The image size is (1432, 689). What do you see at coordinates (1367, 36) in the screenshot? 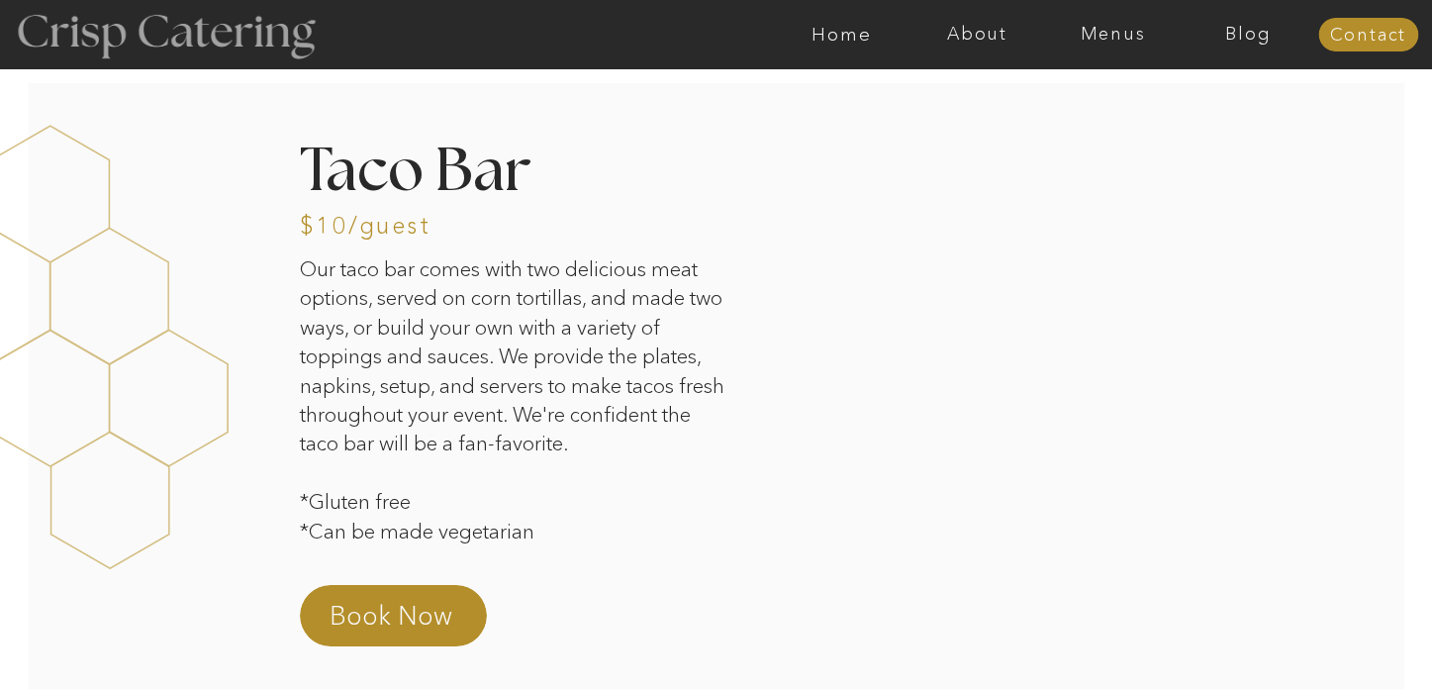
I see `nav: Contact` at bounding box center [1367, 36].